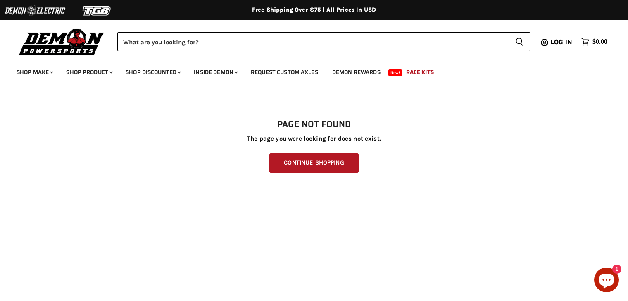 The width and height of the screenshot is (628, 301). Describe the element at coordinates (314, 124) in the screenshot. I see `h1: Page not found` at that location.